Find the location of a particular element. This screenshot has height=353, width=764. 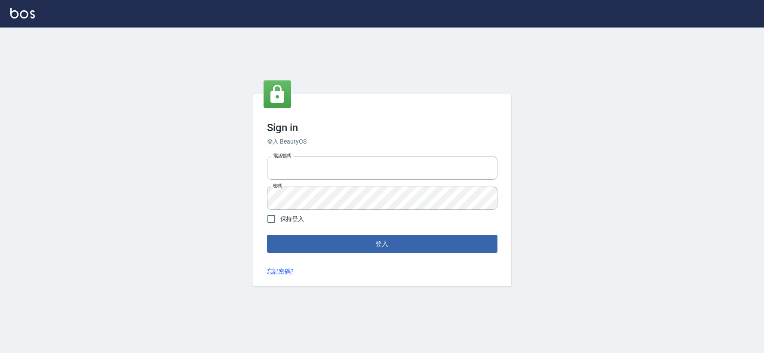

h6: 登入 BeautyOS is located at coordinates (382, 142).